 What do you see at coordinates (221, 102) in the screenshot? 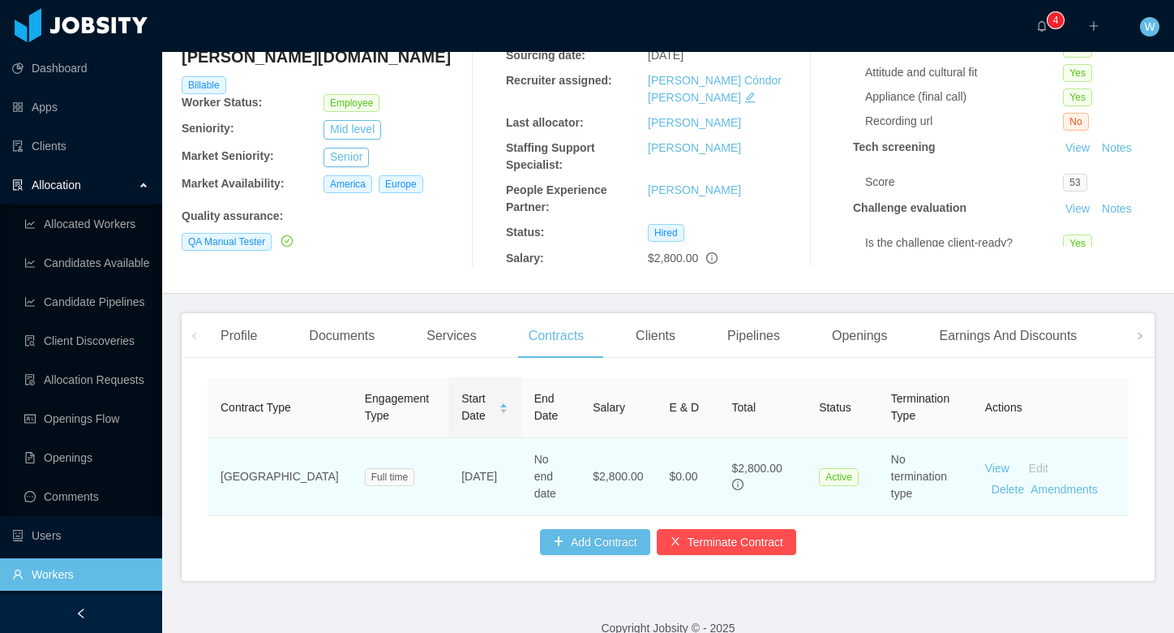
I see `b: Worker Status:` at bounding box center [221, 102].